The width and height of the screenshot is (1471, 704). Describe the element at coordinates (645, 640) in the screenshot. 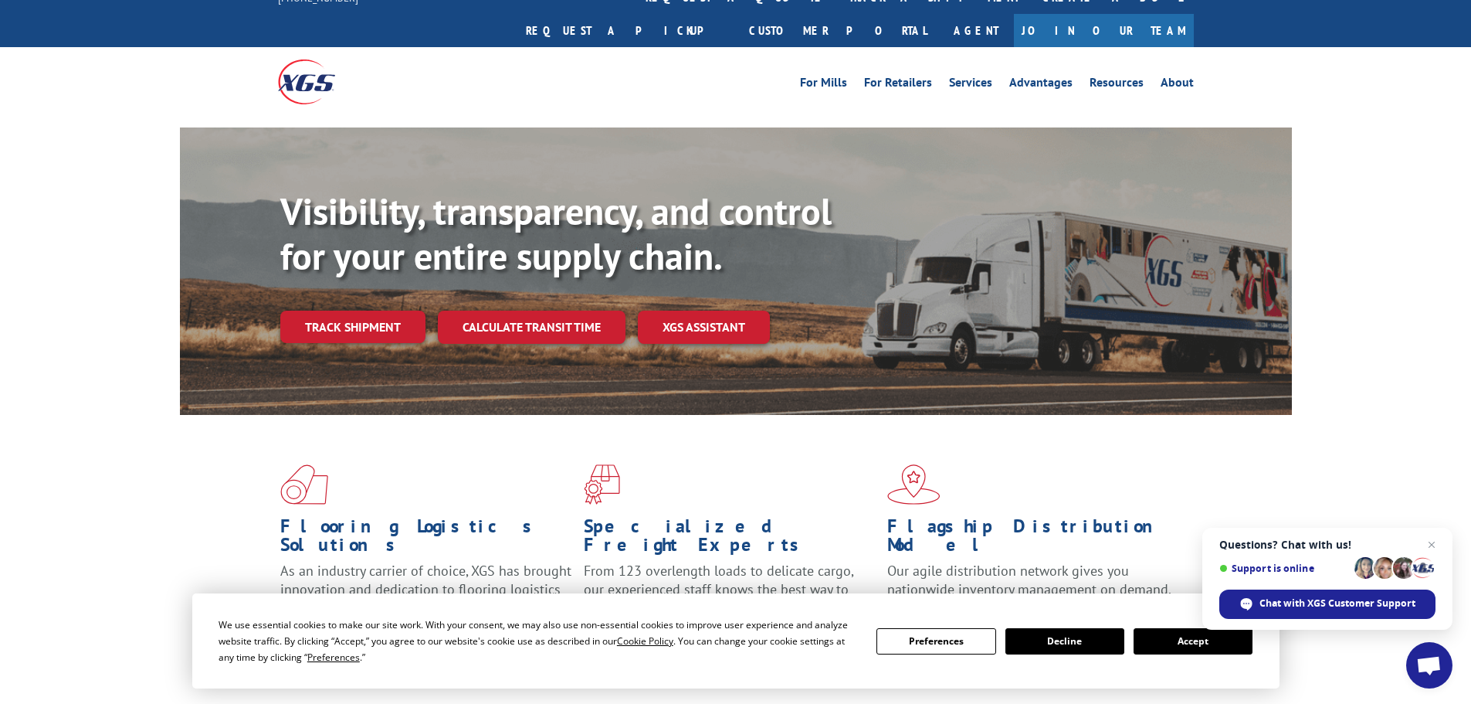

I see `span: Cookie Policy` at that location.